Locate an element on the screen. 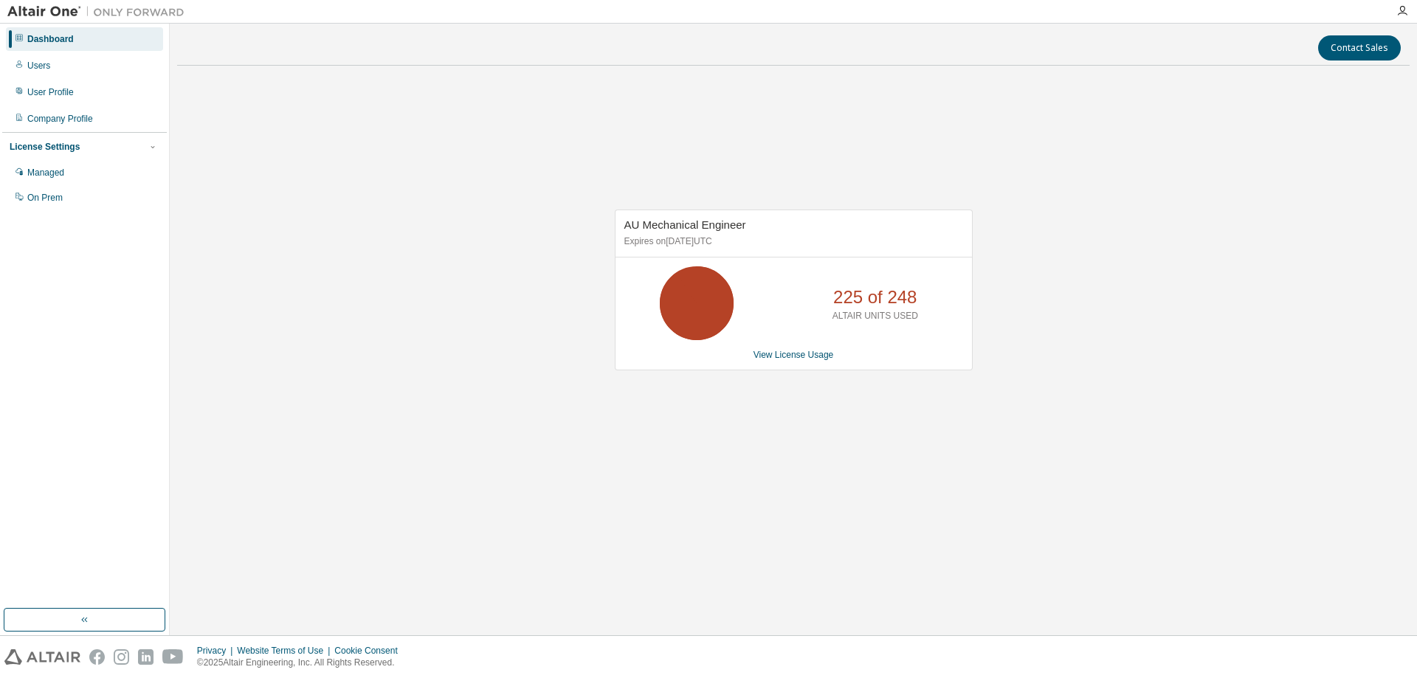 This screenshot has height=678, width=1417. img: altair_logo.svg is located at coordinates (42, 657).